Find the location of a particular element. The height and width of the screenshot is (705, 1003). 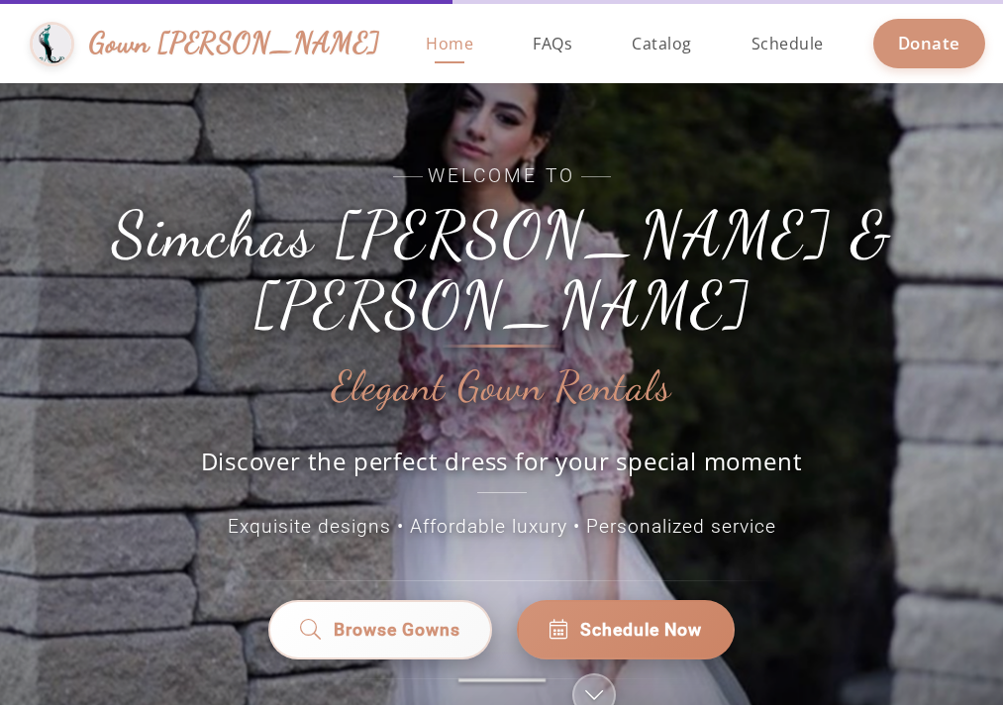

span: FAQs is located at coordinates (553, 44).